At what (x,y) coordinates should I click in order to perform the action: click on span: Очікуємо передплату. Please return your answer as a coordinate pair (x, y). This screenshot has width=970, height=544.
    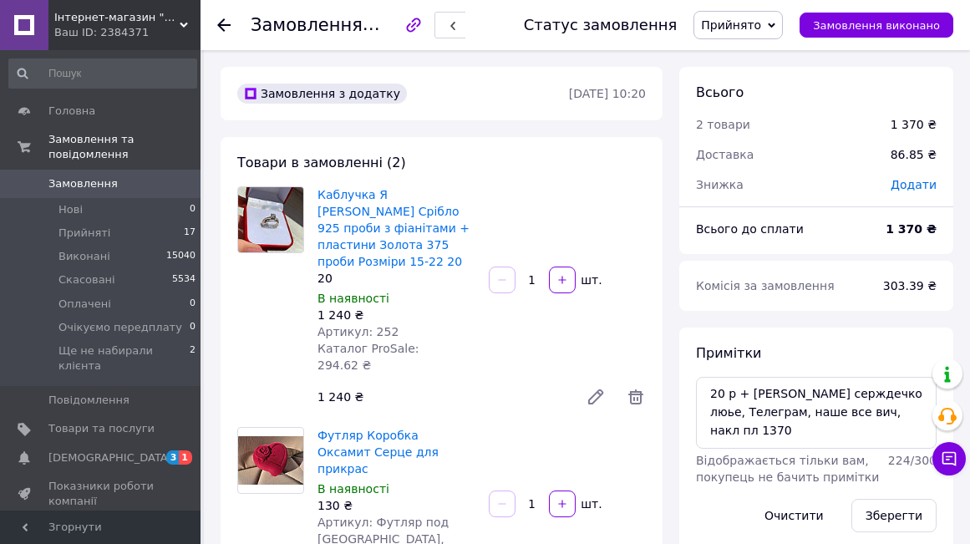
    Looking at the image, I should click on (120, 327).